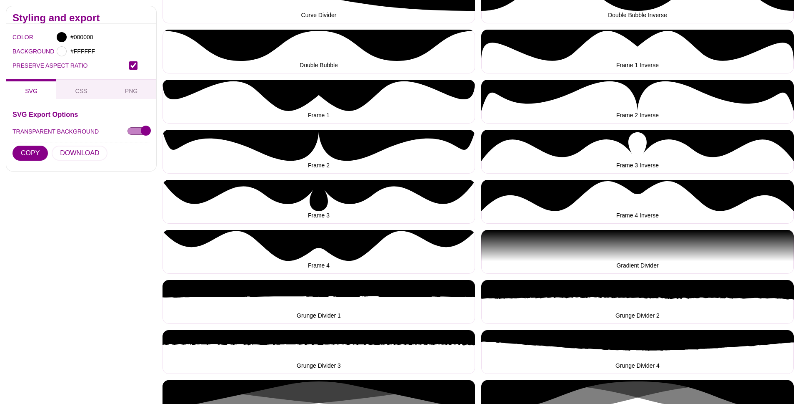  Describe the element at coordinates (638, 251) in the screenshot. I see `button: Gradient Divider` at that location.